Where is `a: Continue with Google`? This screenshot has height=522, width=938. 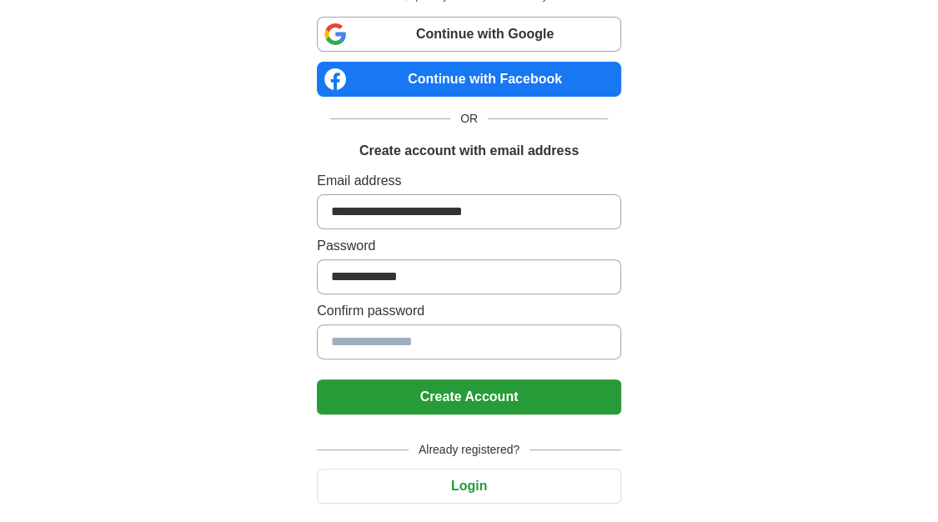
a: Continue with Google is located at coordinates (469, 34).